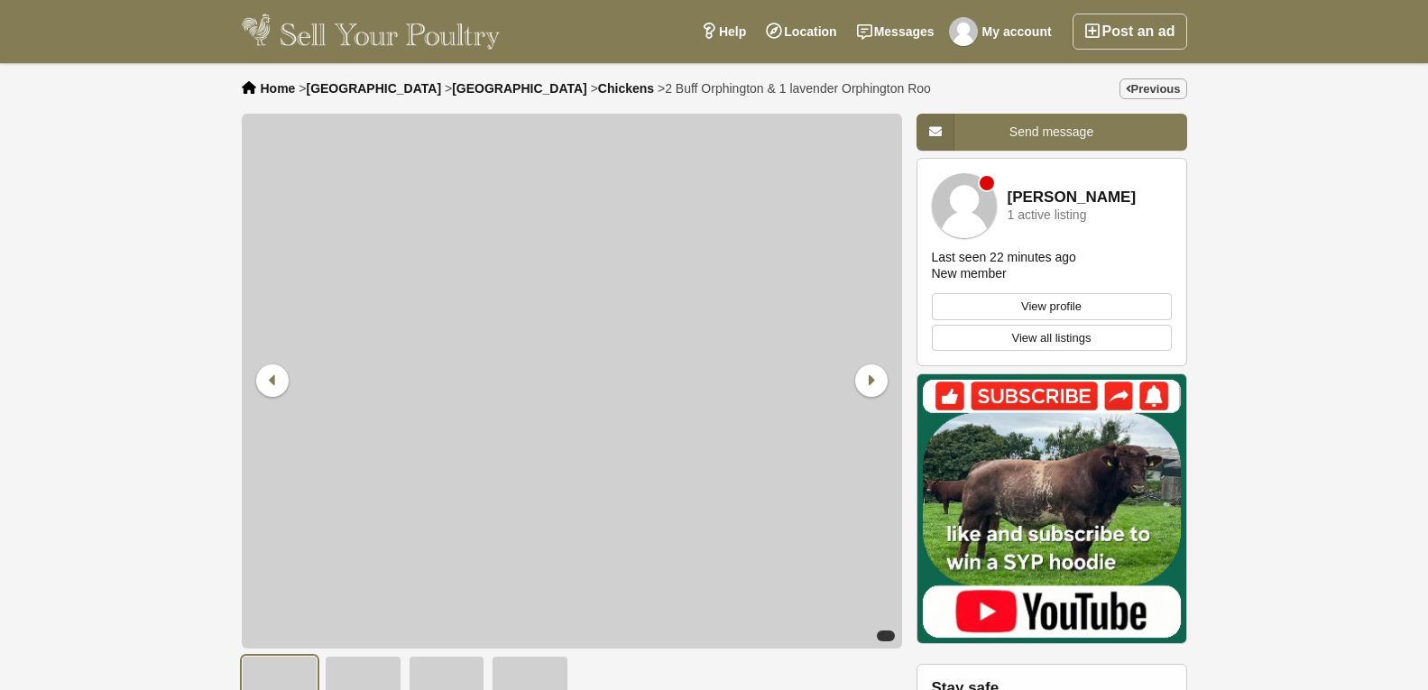 This screenshot has height=690, width=1428. What do you see at coordinates (1130, 32) in the screenshot?
I see `a: Post an ad` at bounding box center [1130, 32].